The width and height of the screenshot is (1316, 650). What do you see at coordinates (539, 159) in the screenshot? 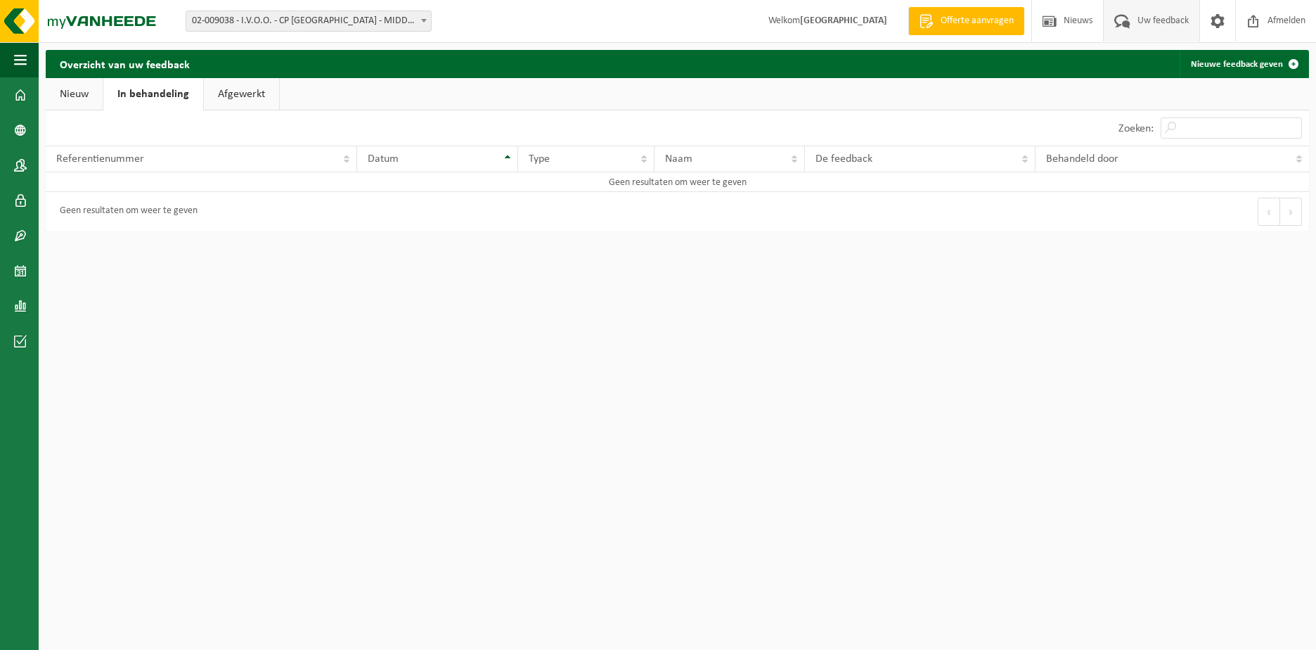
I see `span: Type` at bounding box center [539, 159].